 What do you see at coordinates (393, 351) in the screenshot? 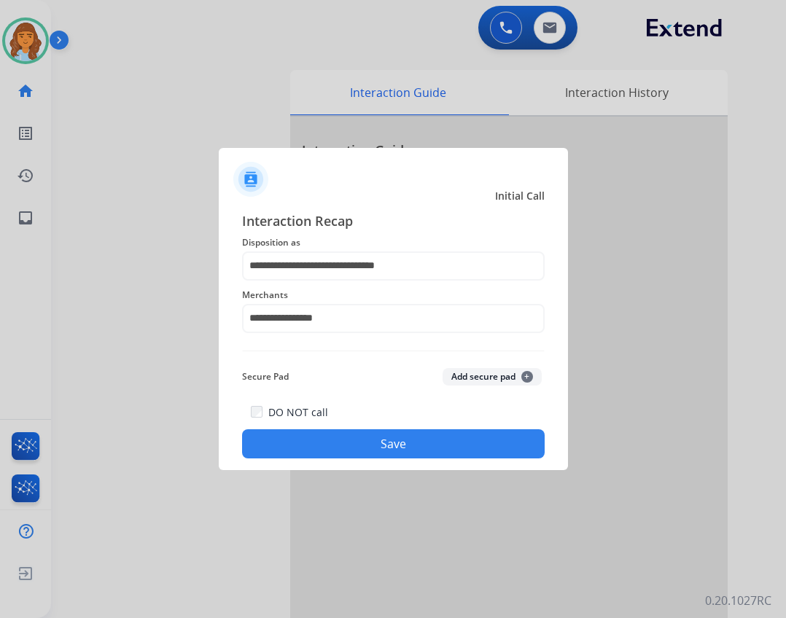
I see `img: contact-recap-line.svg` at bounding box center [393, 351].